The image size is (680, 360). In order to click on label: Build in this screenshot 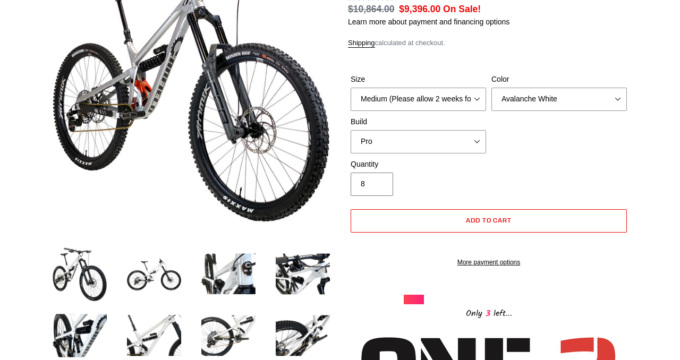, I will do `click(418, 122)`.